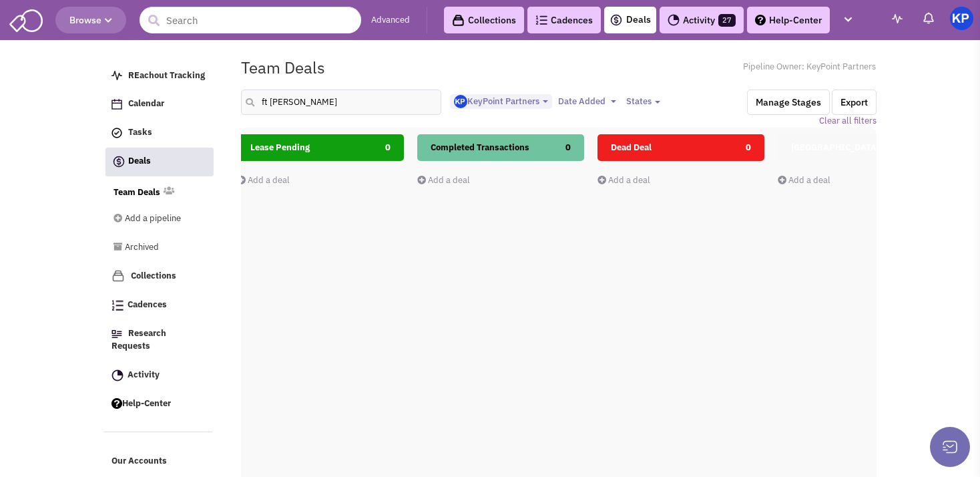  I want to click on span: Tasks, so click(140, 132).